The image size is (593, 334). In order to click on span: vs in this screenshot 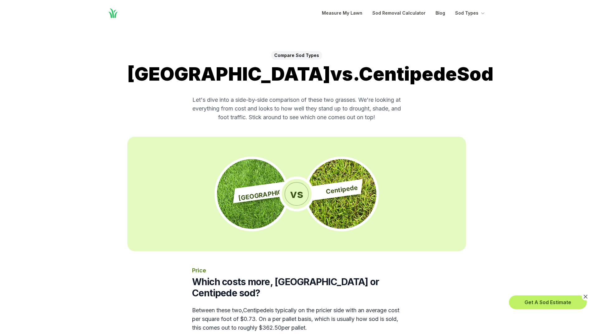, I will do `click(297, 194)`.